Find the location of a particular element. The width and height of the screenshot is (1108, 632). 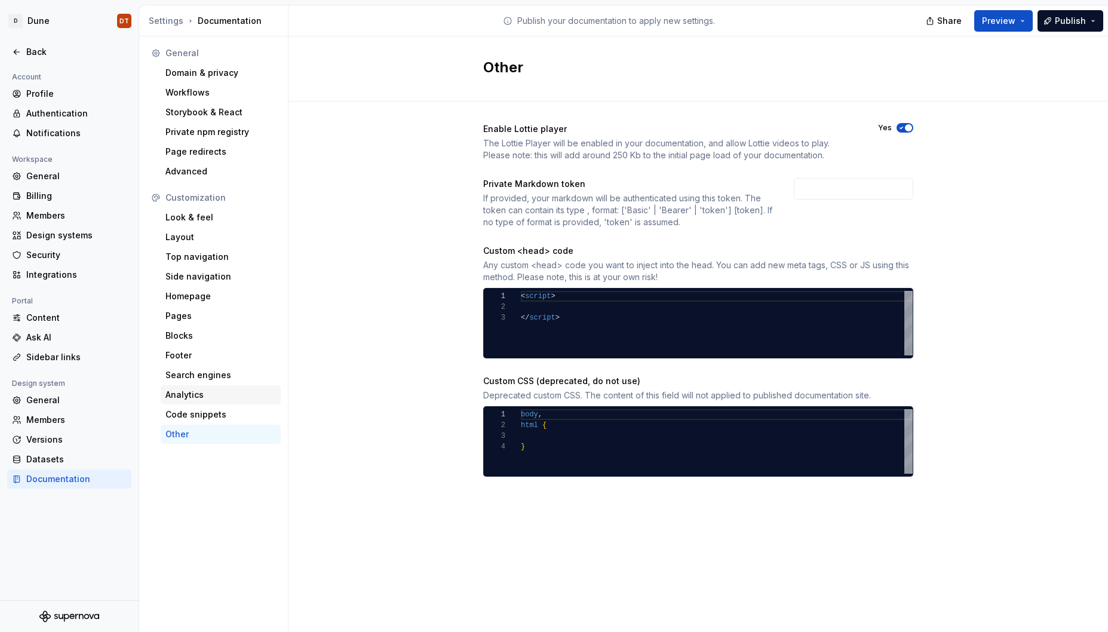

div: Settings is located at coordinates (166, 21).